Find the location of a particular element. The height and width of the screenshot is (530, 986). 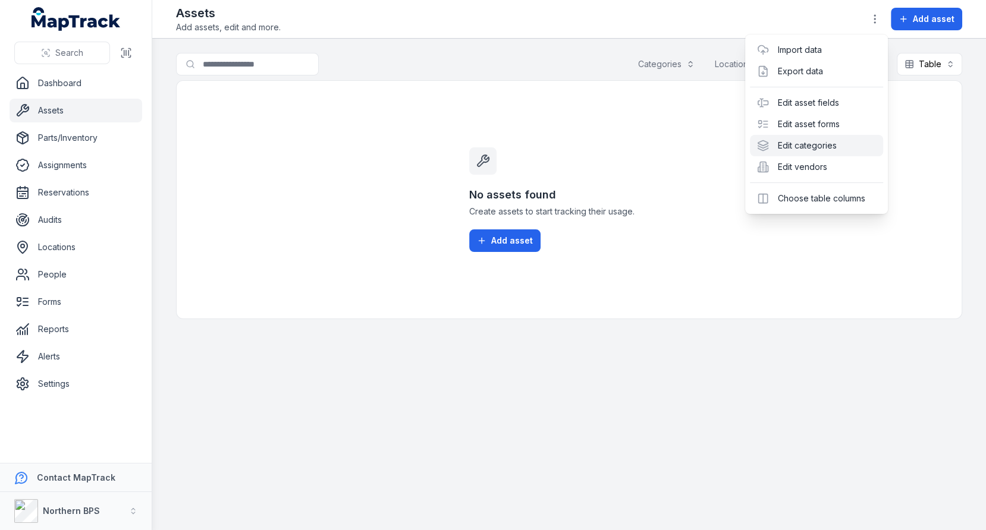

div: Choose table columns is located at coordinates (816, 199).